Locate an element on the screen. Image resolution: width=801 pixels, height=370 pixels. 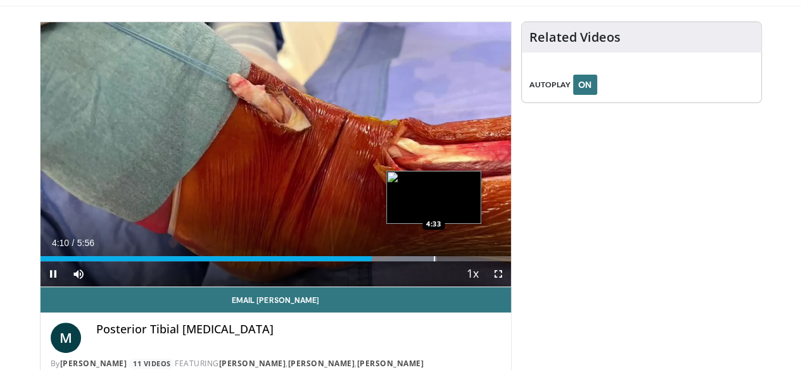
button: Pause is located at coordinates (53, 274).